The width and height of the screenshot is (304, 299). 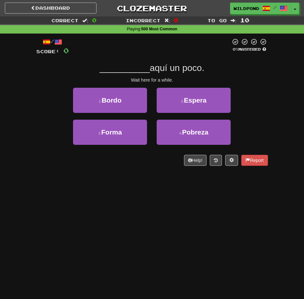 I want to click on button: 2.Espera, so click(x=194, y=100).